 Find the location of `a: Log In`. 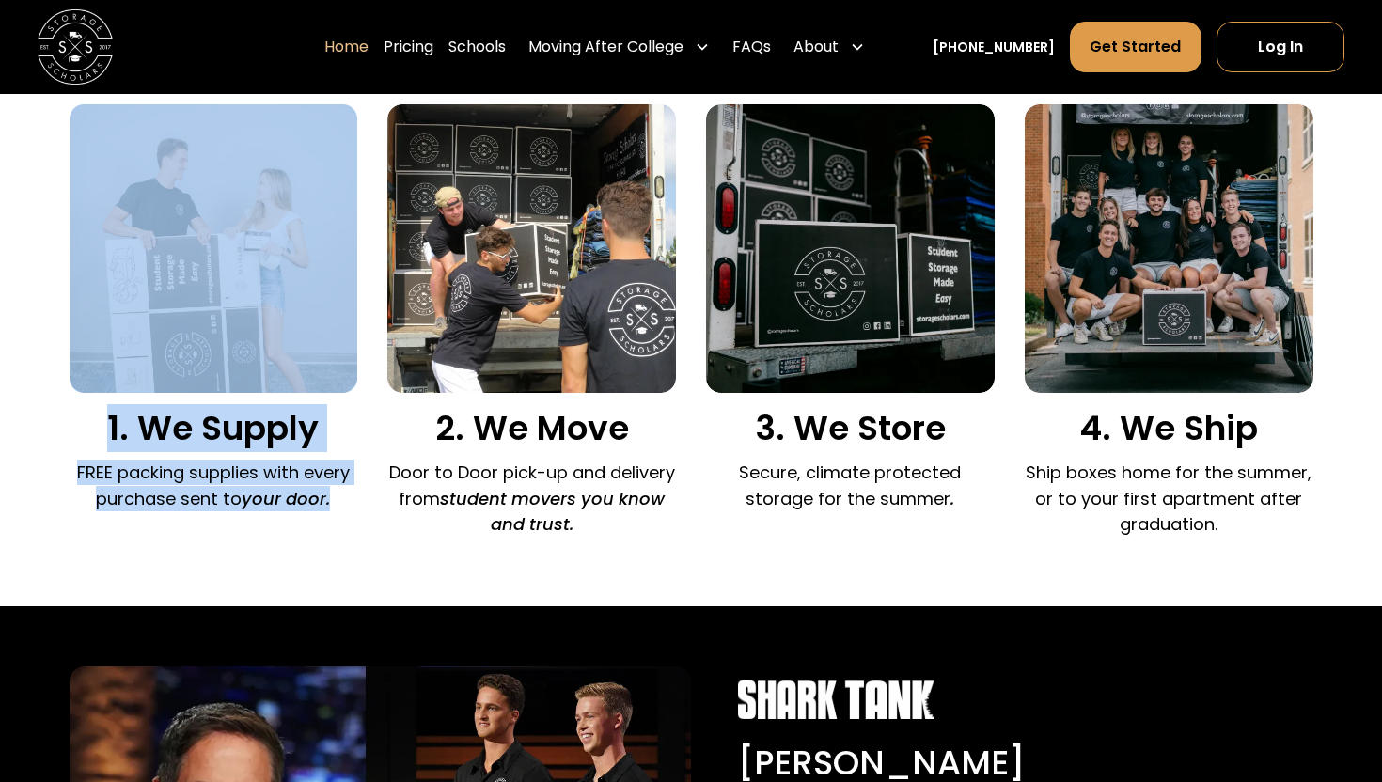

a: Log In is located at coordinates (1281, 47).